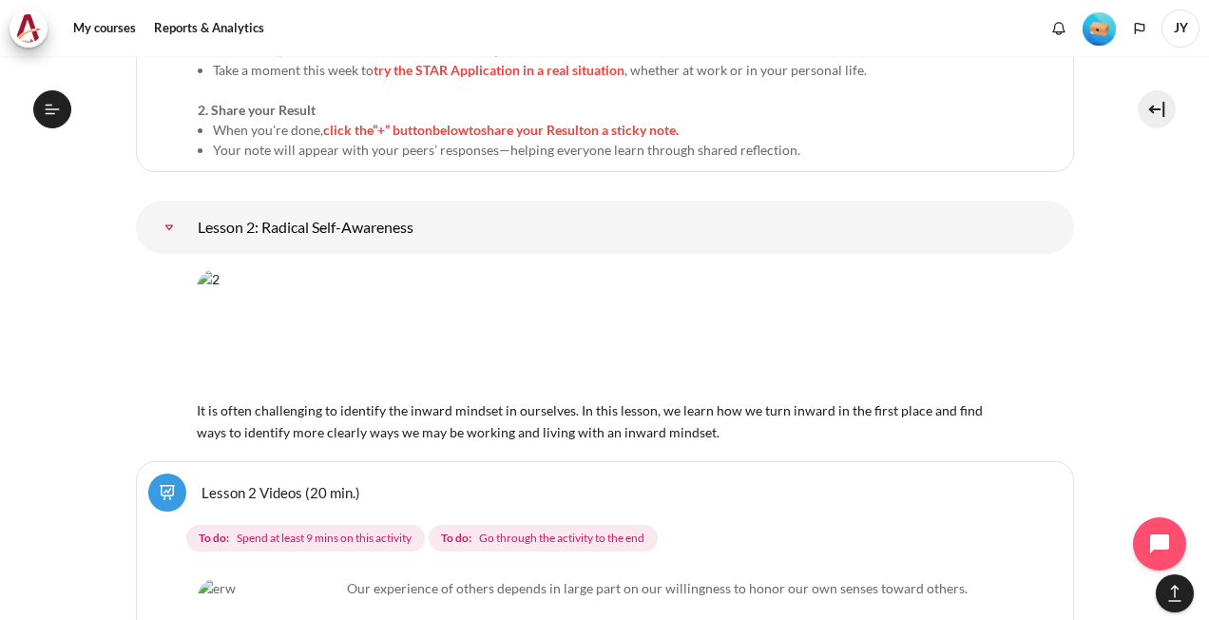 The height and width of the screenshot is (620, 1209). What do you see at coordinates (532, 129) in the screenshot?
I see `span: share your Result` at bounding box center [532, 129].